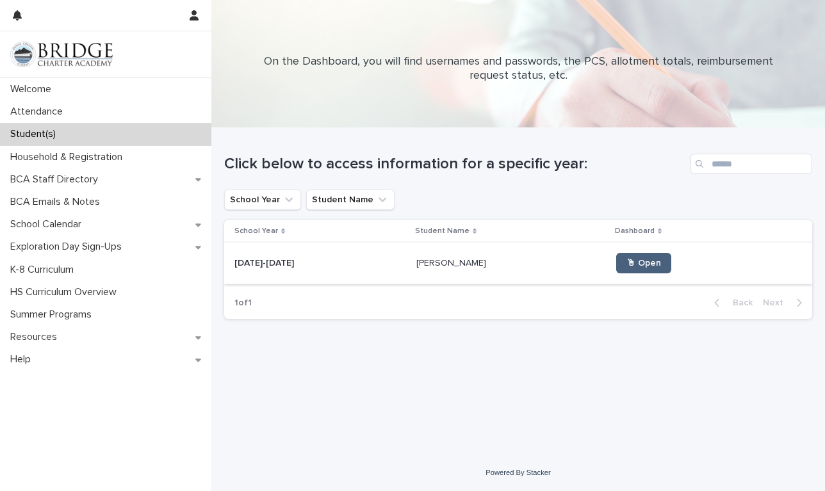 This screenshot has height=491, width=825. I want to click on button: Back, so click(730, 303).